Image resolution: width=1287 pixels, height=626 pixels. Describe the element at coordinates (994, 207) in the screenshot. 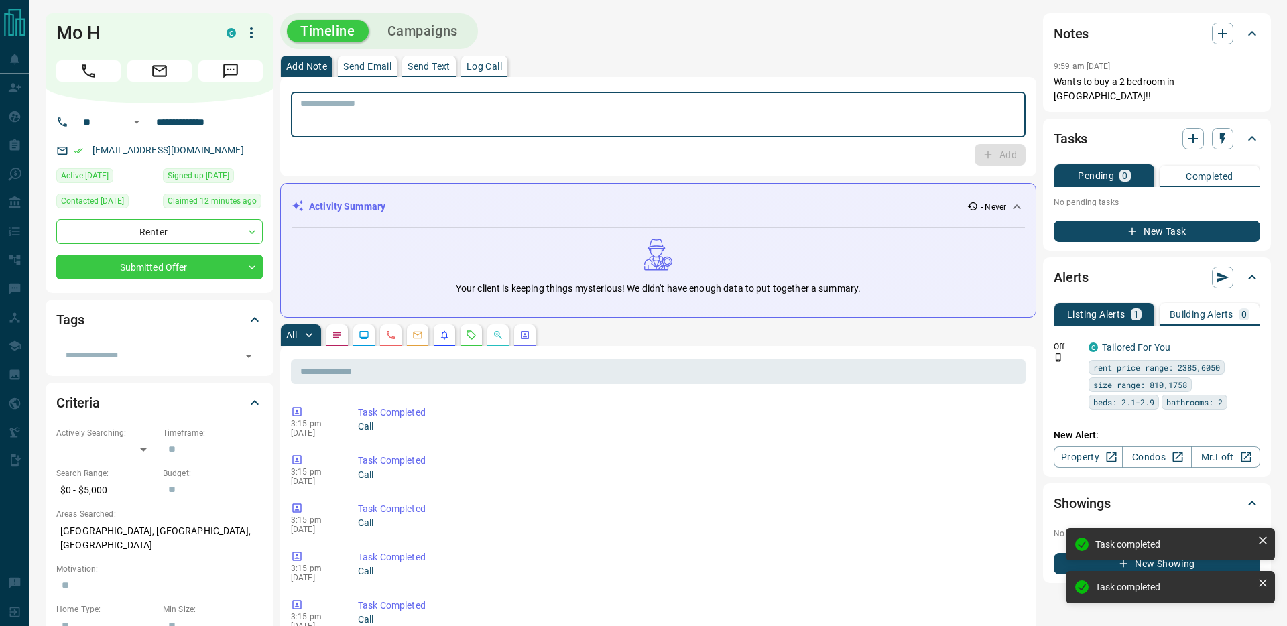

I see `p: - Never` at that location.